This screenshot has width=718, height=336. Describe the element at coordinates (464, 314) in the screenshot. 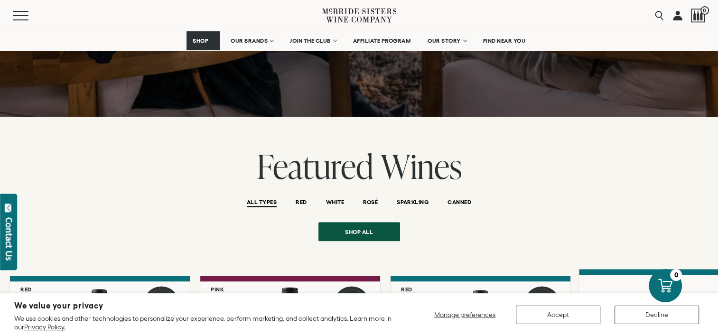

I see `span: Manage preferences` at that location.